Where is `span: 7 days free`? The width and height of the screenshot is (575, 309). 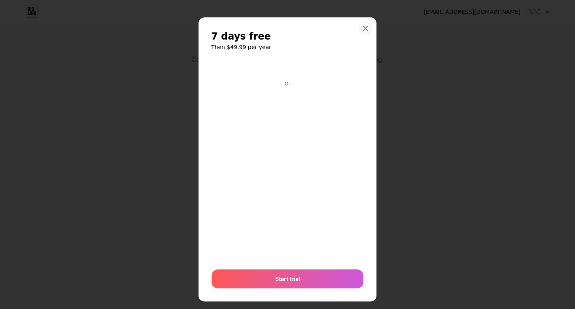 span: 7 days free is located at coordinates (241, 36).